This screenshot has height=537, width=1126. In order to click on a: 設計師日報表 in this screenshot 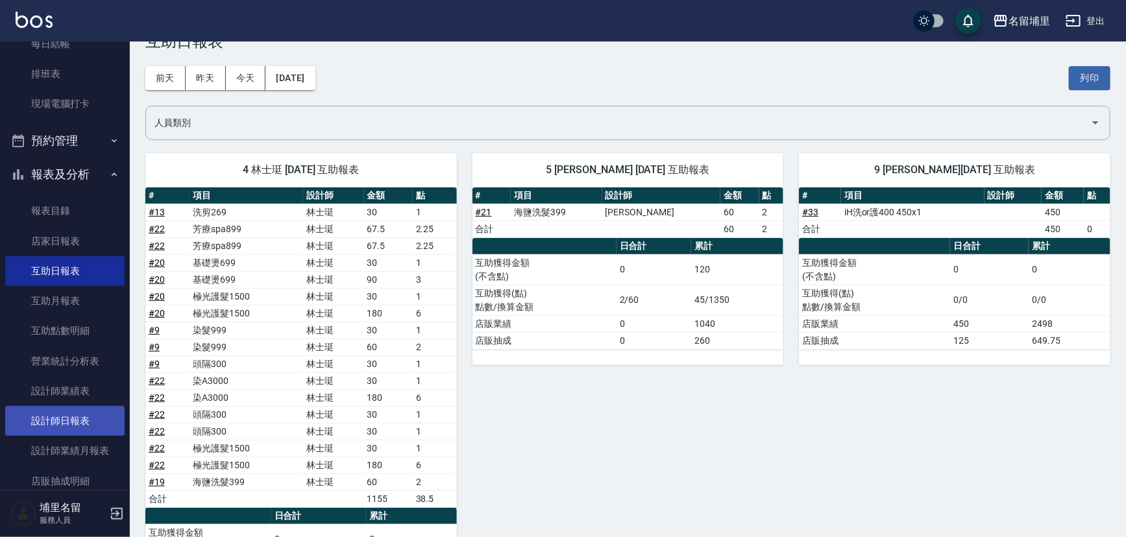, I will do `click(65, 421)`.